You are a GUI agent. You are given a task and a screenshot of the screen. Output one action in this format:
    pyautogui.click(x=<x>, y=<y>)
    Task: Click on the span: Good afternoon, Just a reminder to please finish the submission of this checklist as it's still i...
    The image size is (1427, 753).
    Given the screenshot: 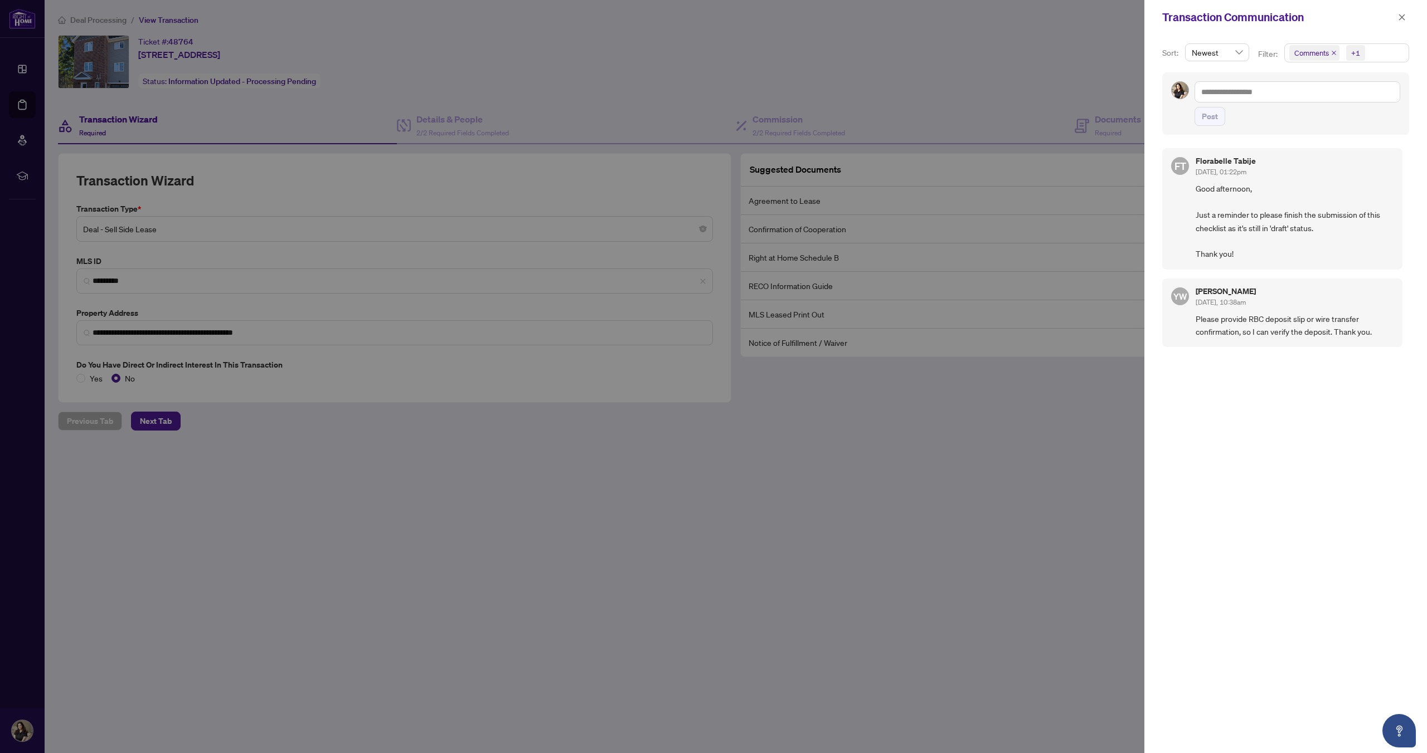 What is the action you would take?
    pyautogui.click(x=1294, y=221)
    